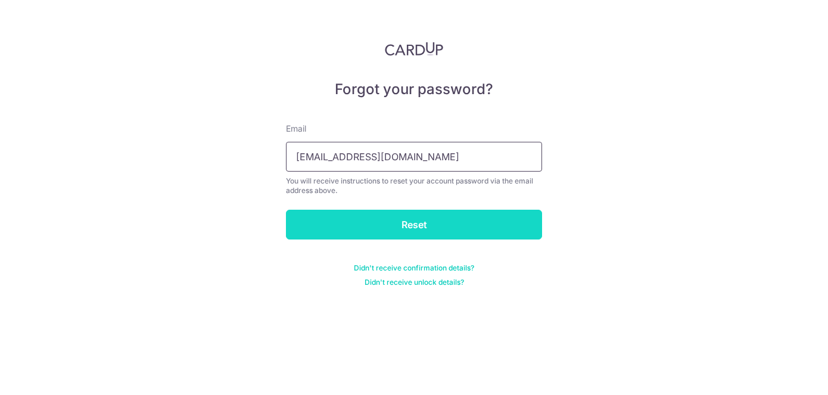  Describe the element at coordinates (414, 157) in the screenshot. I see `input: Enter your Email` at that location.